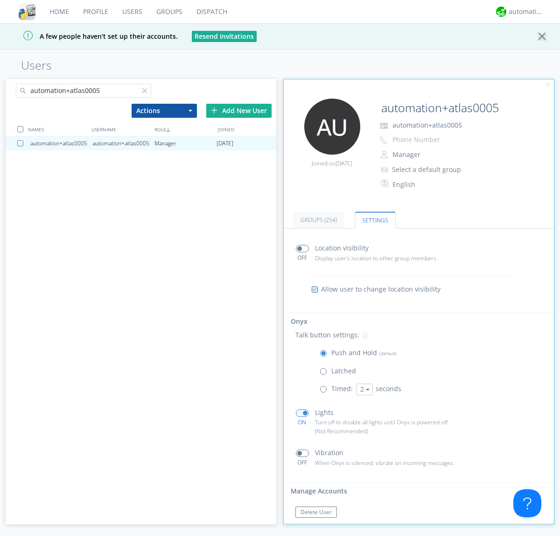  What do you see at coordinates (332, 163) in the screenshot?
I see `span: Joined on` at bounding box center [332, 163].